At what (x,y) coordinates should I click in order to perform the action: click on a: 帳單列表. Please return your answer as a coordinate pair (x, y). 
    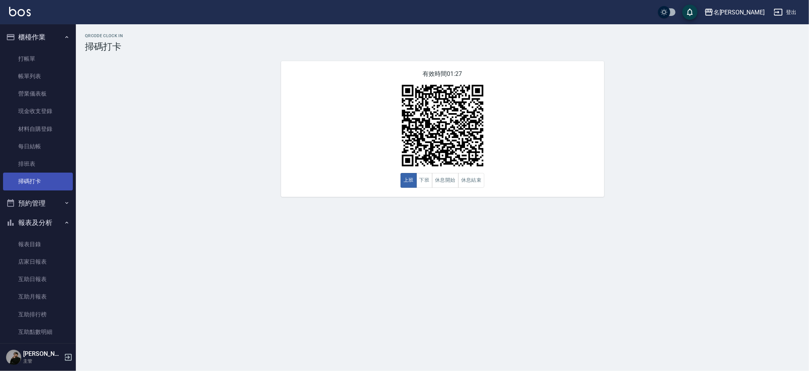
    Looking at the image, I should click on (38, 76).